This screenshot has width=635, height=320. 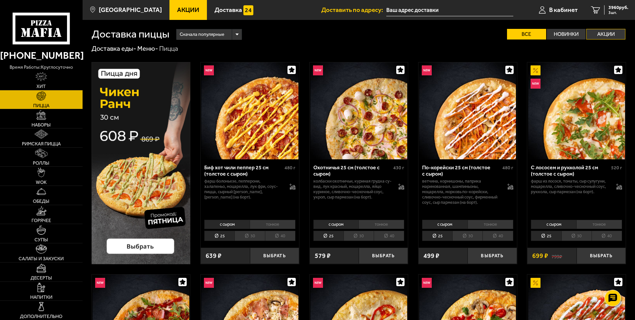 I want to click on span: Обеды, so click(x=41, y=201).